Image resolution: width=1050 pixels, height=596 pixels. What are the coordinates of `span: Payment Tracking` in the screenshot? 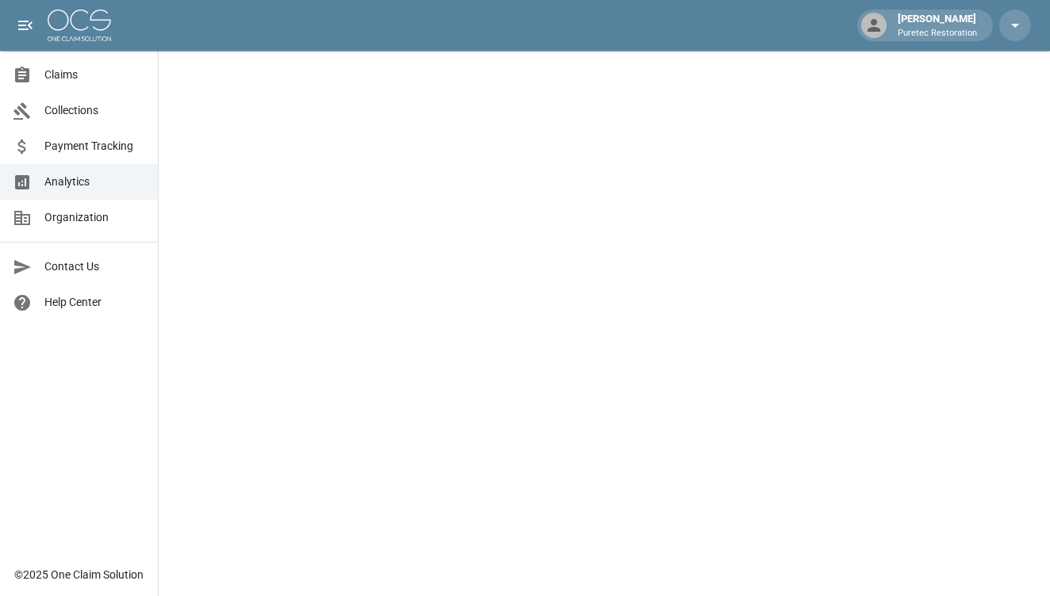 It's located at (94, 146).